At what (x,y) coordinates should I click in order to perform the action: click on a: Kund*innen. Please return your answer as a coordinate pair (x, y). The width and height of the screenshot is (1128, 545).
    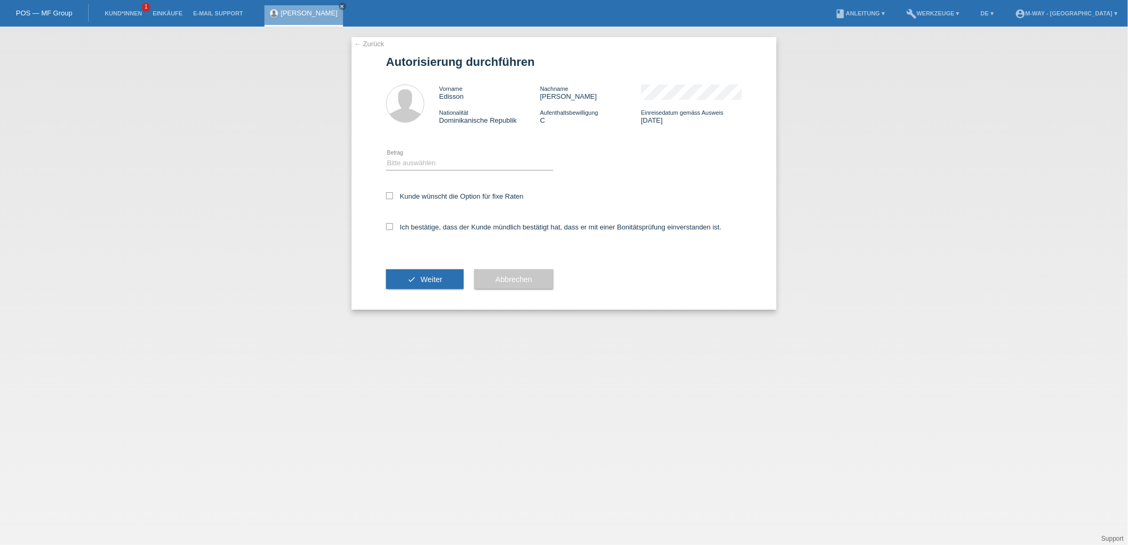
    Looking at the image, I should click on (123, 13).